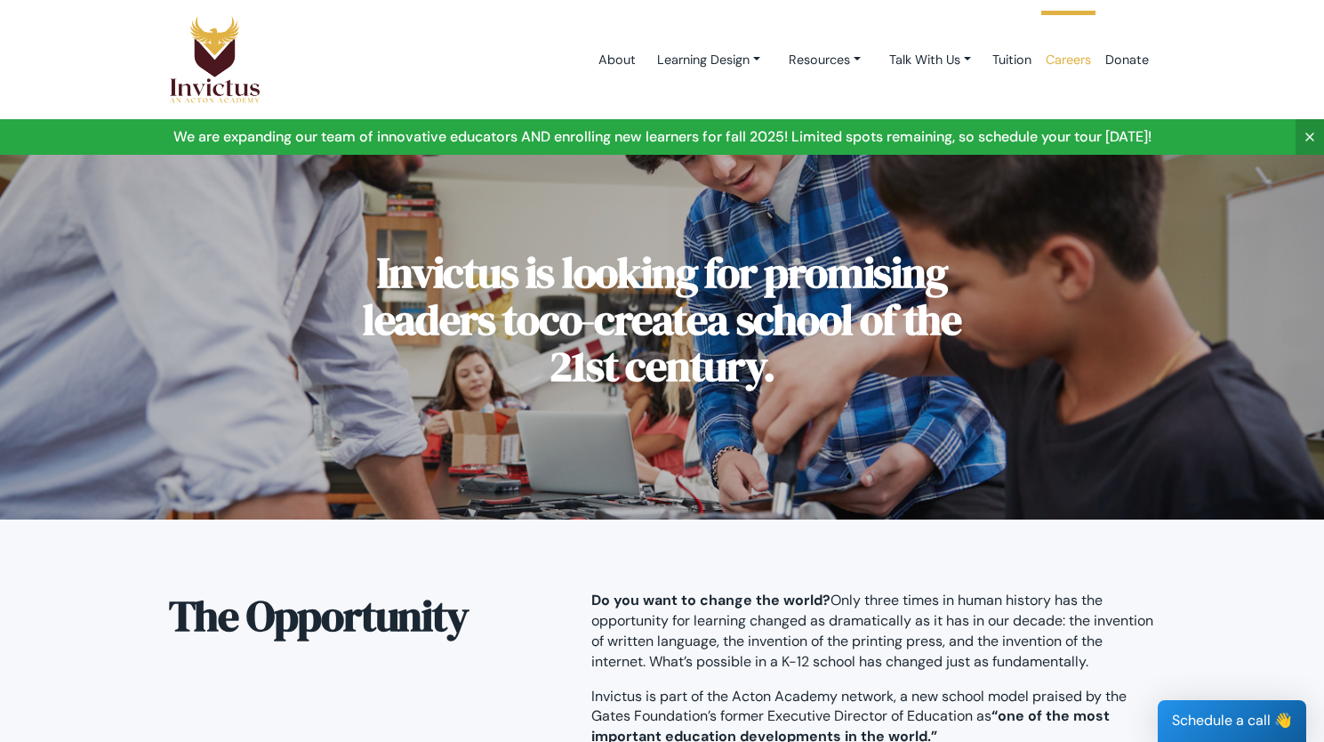  Describe the element at coordinates (617, 60) in the screenshot. I see `a: About` at that location.